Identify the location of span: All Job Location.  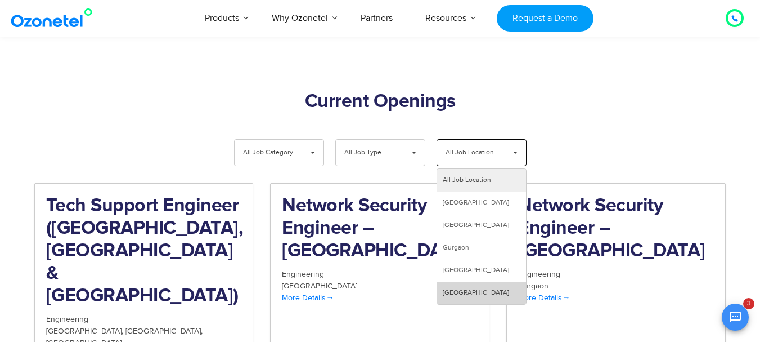
(472, 153).